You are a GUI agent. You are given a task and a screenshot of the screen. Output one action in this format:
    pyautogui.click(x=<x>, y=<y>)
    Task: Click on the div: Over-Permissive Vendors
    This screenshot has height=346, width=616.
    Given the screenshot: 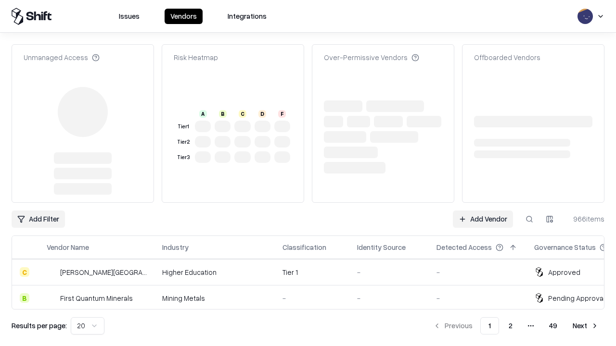 What is the action you would take?
    pyautogui.click(x=371, y=57)
    